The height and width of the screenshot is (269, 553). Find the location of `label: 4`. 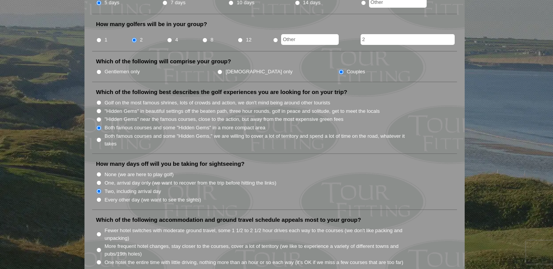

label: 4 is located at coordinates (176, 40).